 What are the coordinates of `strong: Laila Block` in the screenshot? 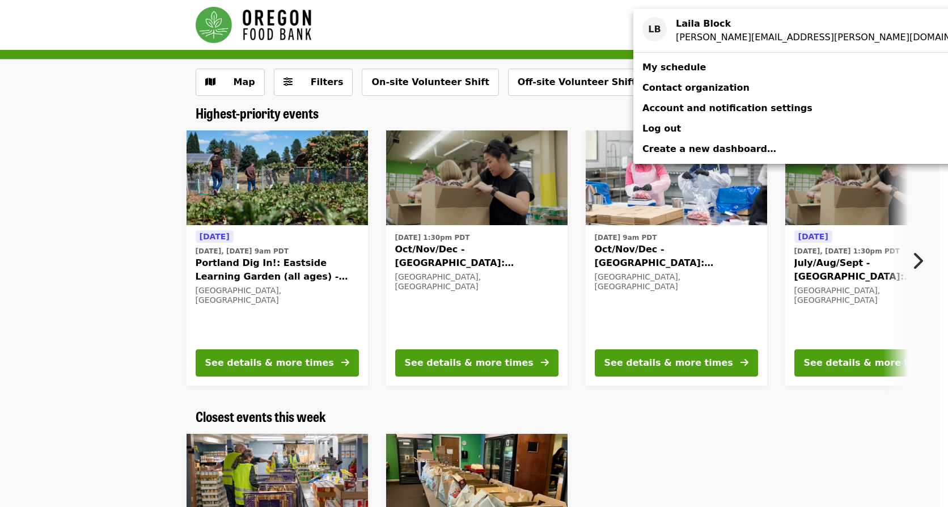 It's located at (703, 23).